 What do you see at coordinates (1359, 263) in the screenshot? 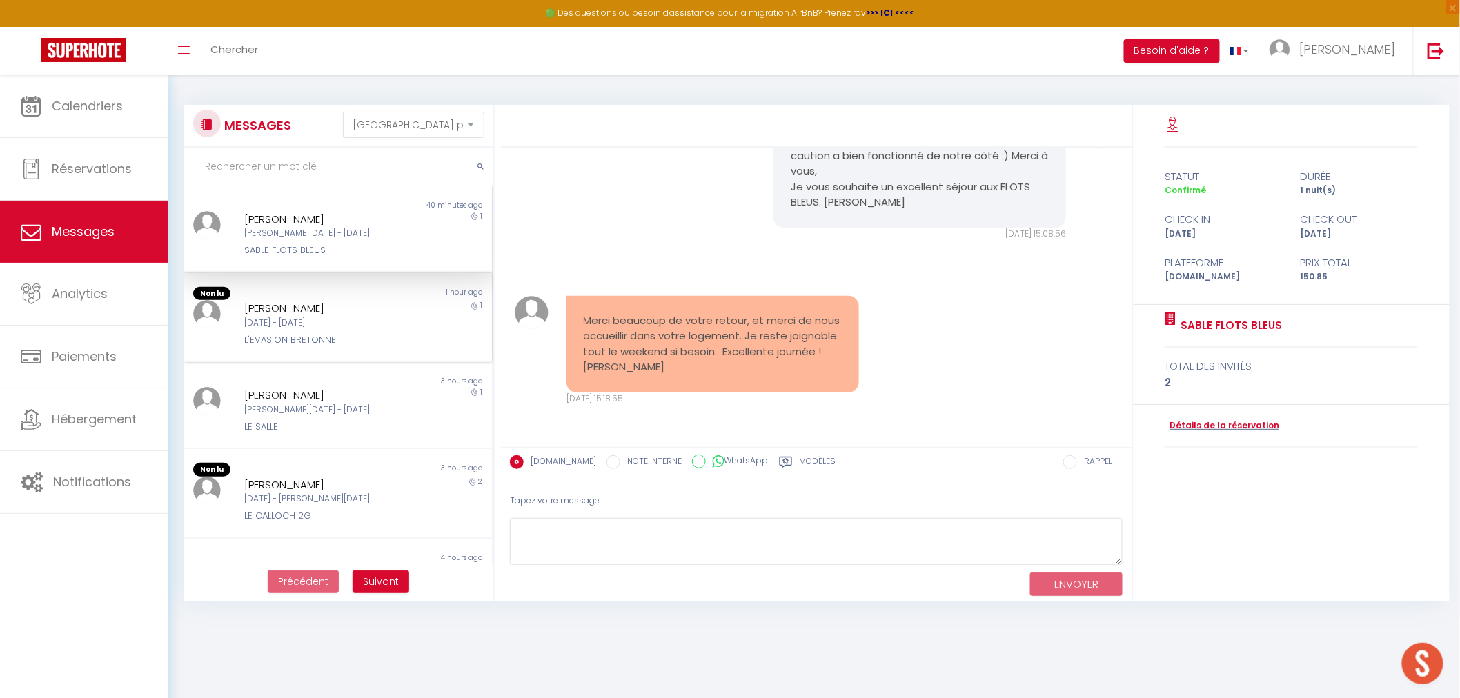
I see `div: Prix total` at bounding box center [1359, 263].